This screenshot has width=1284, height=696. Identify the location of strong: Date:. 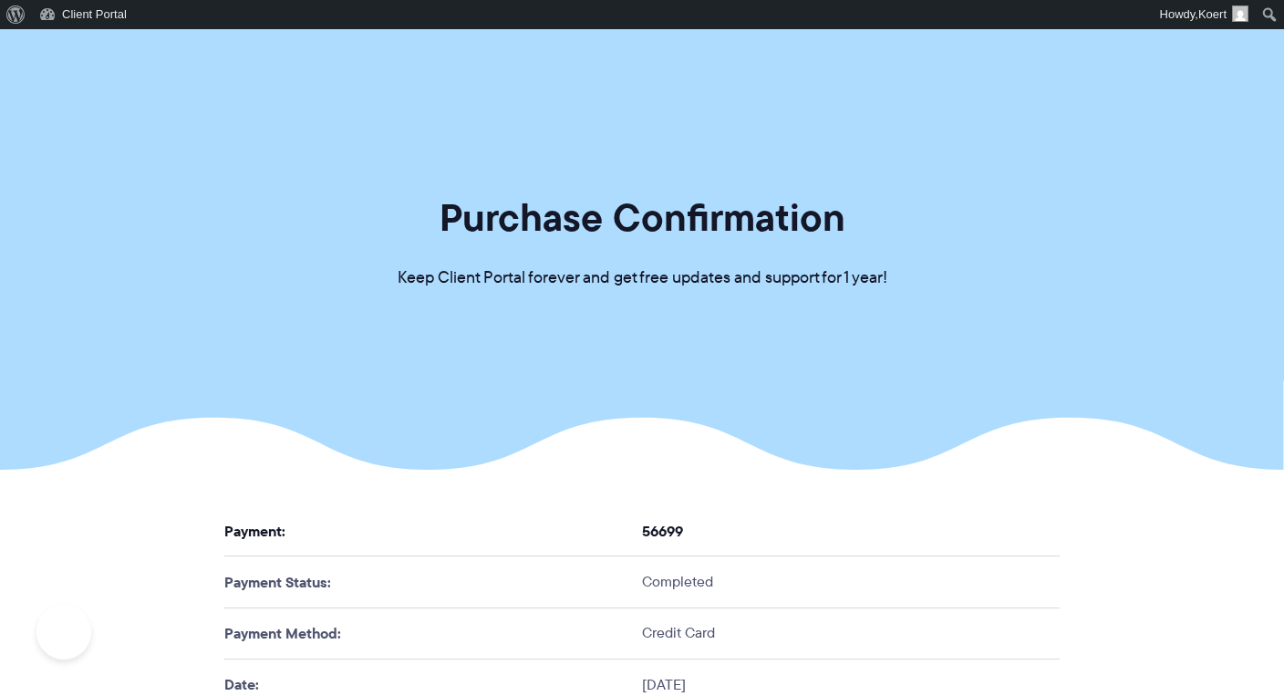
(242, 684).